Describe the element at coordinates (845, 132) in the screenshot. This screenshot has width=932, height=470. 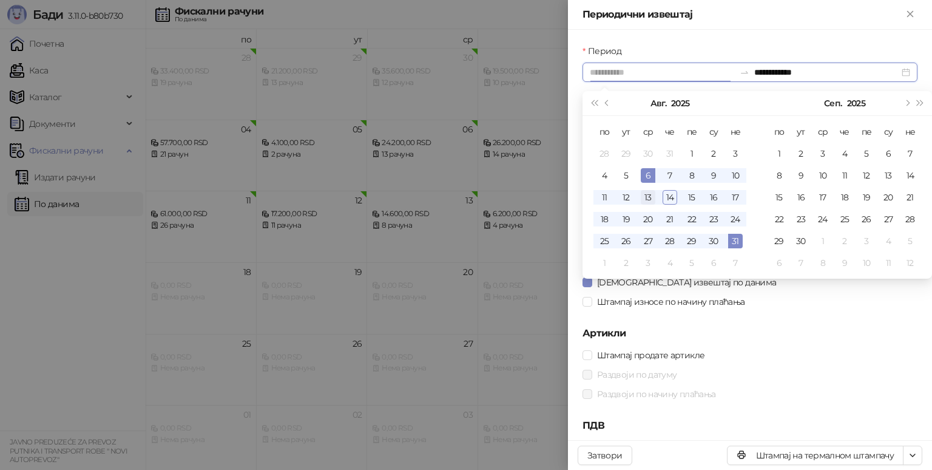
I see `th: че` at that location.